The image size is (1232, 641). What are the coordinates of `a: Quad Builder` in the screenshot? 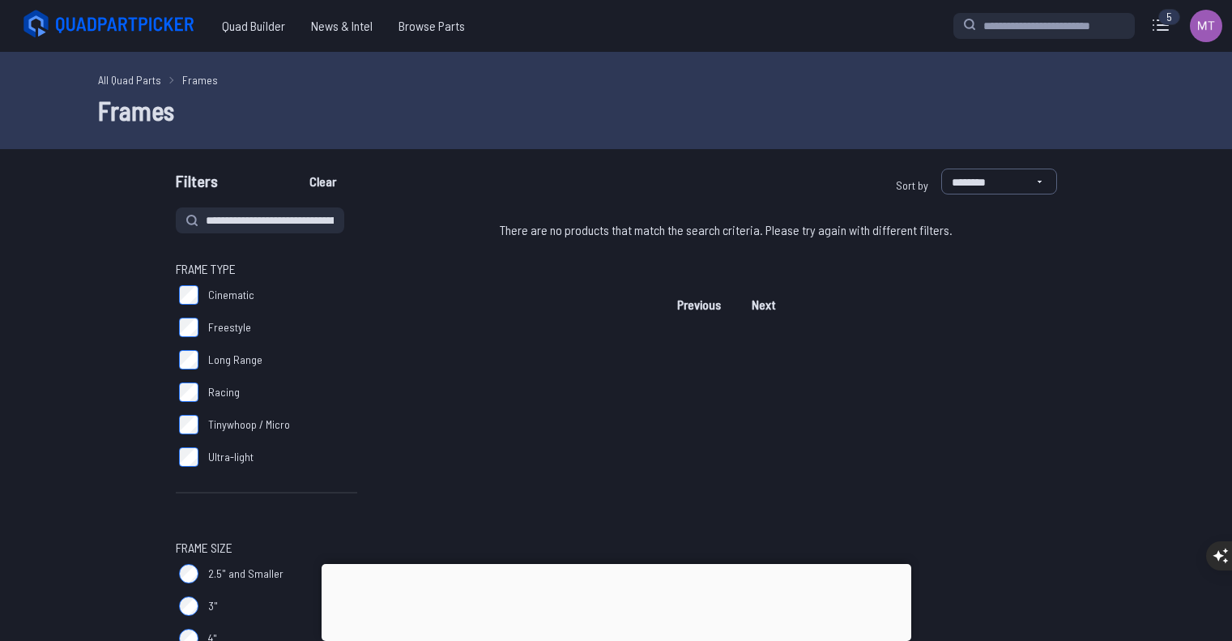 It's located at (254, 26).